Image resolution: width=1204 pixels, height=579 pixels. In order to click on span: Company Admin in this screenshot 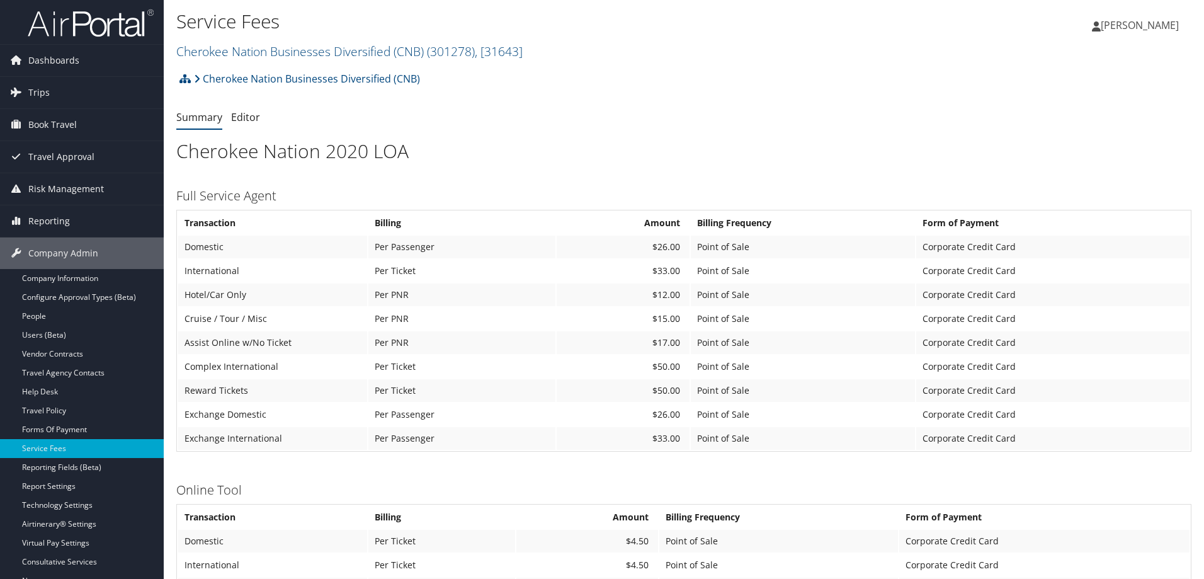, I will do `click(63, 253)`.